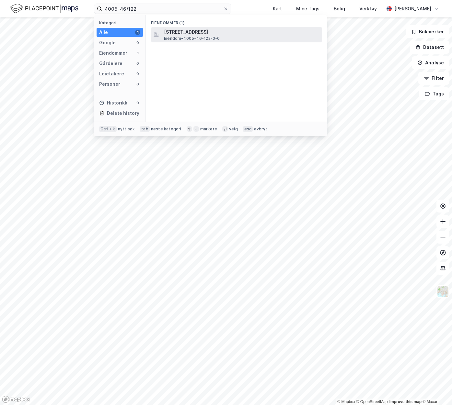 This screenshot has width=452, height=405. What do you see at coordinates (405, 402) in the screenshot?
I see `a: Improve this map` at bounding box center [405, 402].